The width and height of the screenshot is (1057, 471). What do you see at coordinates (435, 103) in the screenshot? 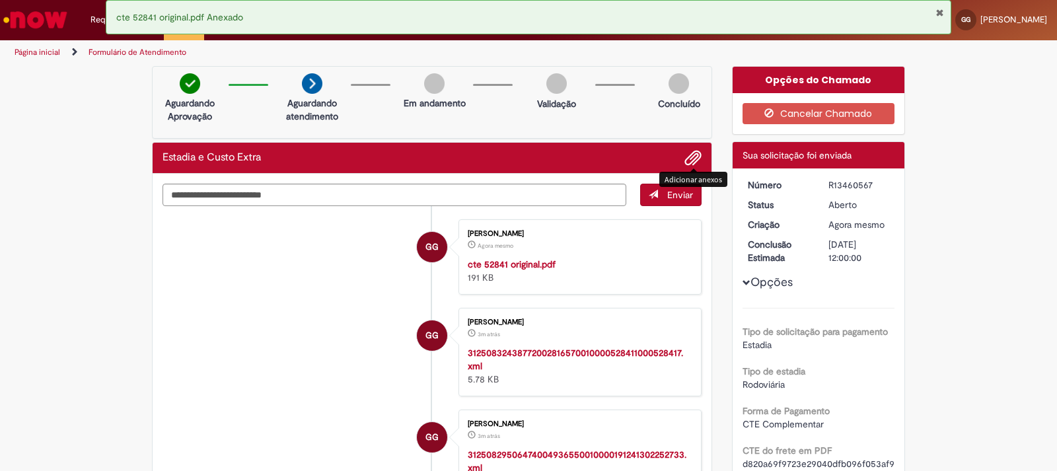
I see `p: Em andamento` at bounding box center [435, 103].